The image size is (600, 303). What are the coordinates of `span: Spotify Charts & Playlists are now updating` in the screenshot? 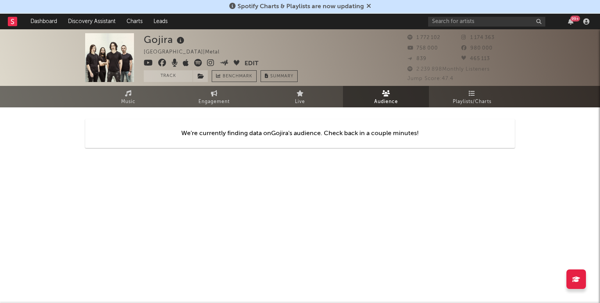 It's located at (301, 7).